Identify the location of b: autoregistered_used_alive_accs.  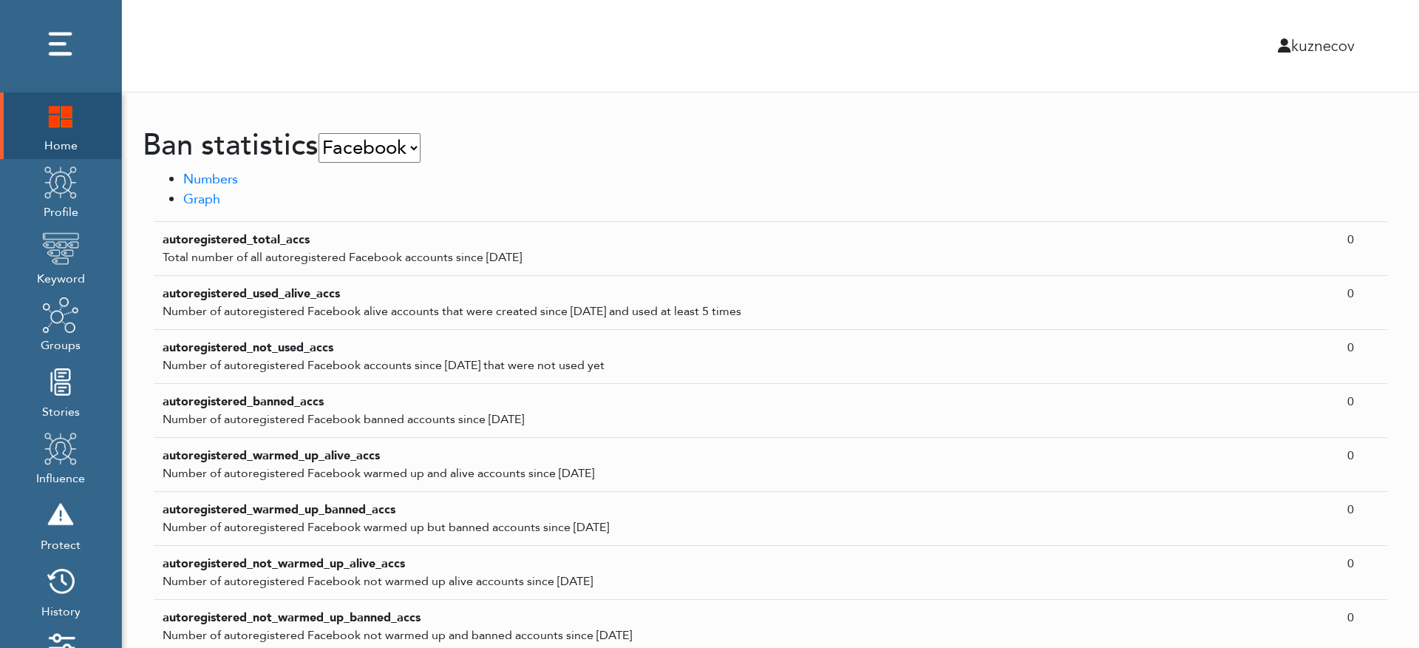
(251, 293).